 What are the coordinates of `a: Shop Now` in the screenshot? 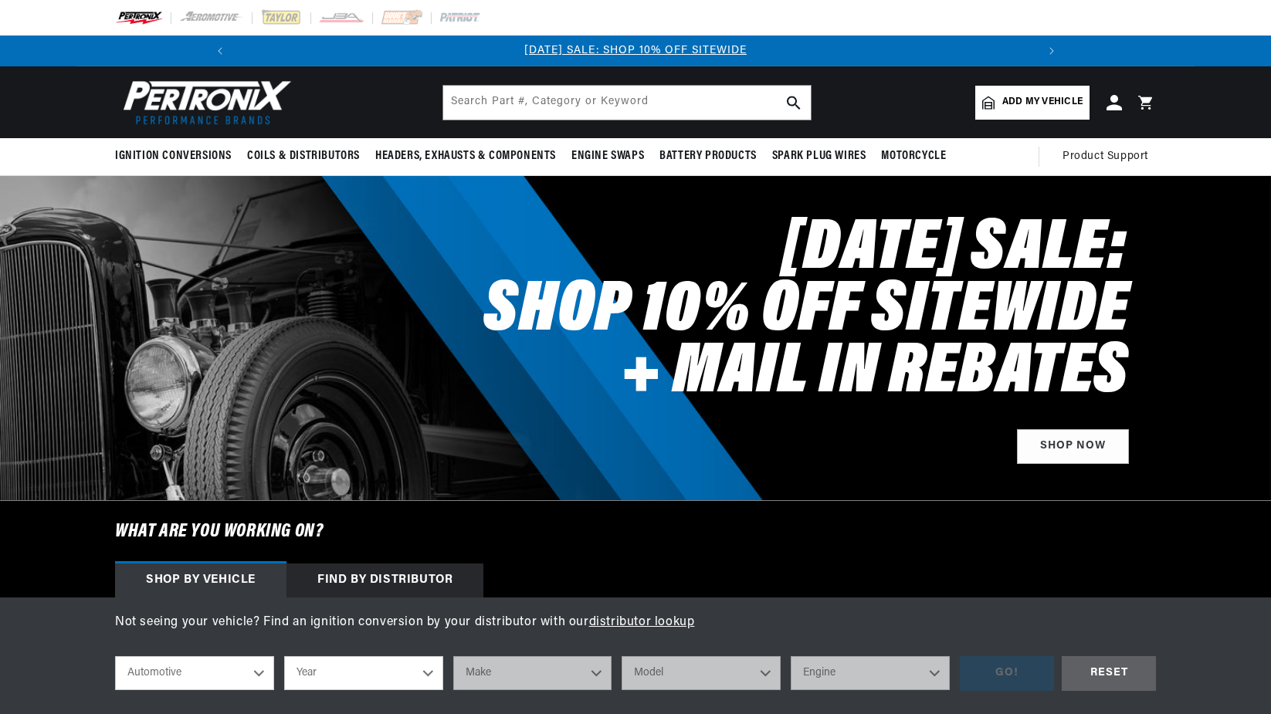 It's located at (1073, 446).